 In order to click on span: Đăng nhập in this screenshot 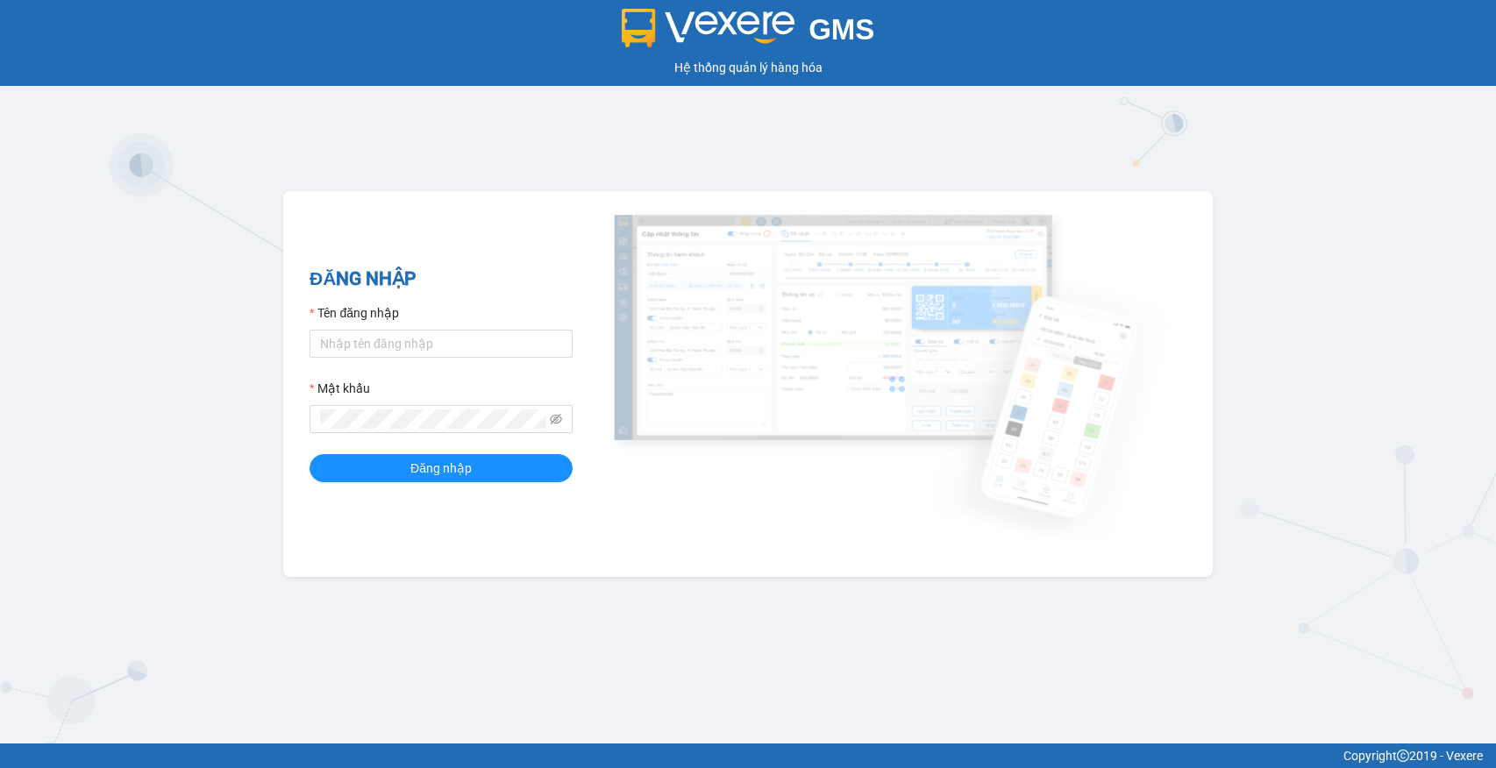, I will do `click(441, 468)`.